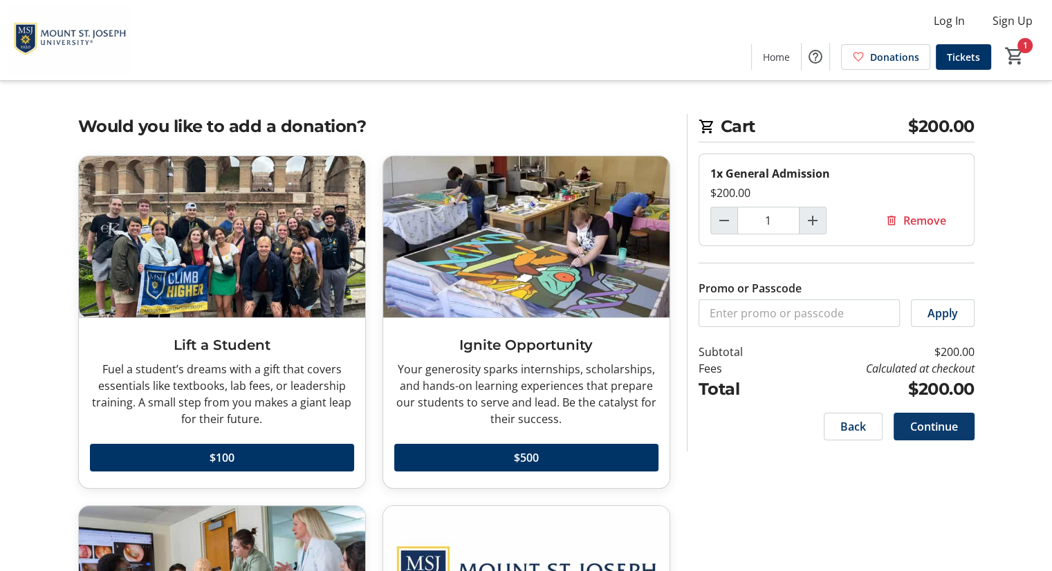  I want to click on h2: Cart, so click(836, 128).